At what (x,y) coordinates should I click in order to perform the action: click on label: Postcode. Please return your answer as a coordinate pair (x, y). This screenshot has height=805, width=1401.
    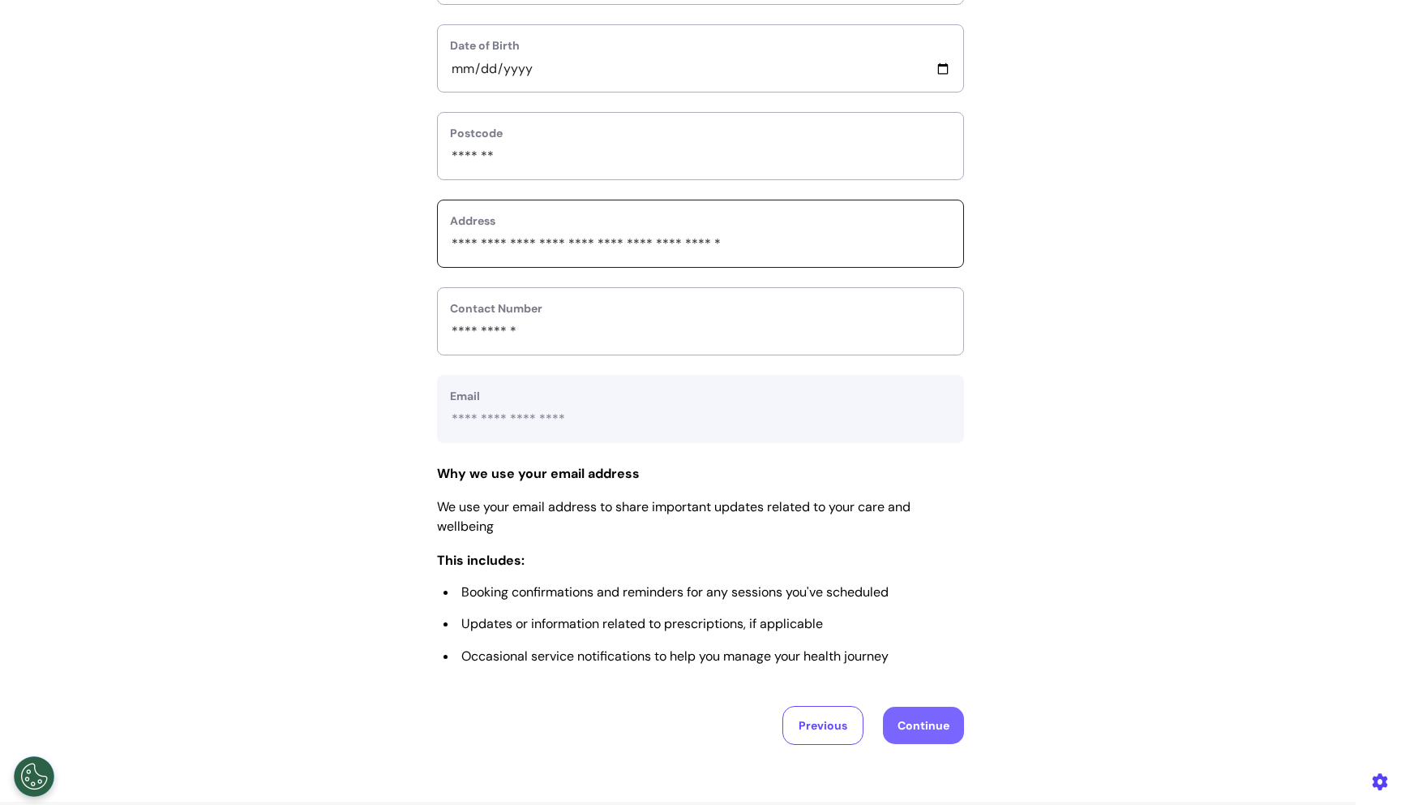
    Looking at the image, I should click on (701, 133).